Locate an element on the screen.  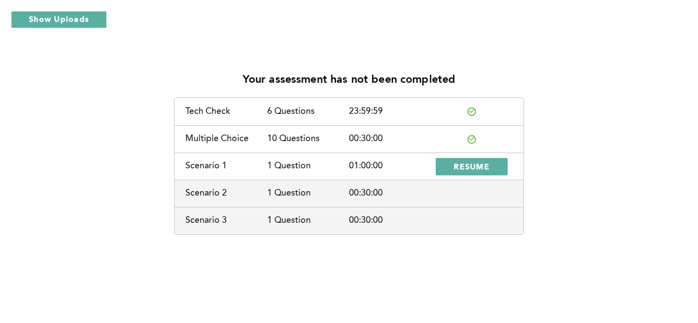
button: RESUME is located at coordinates (472, 167).